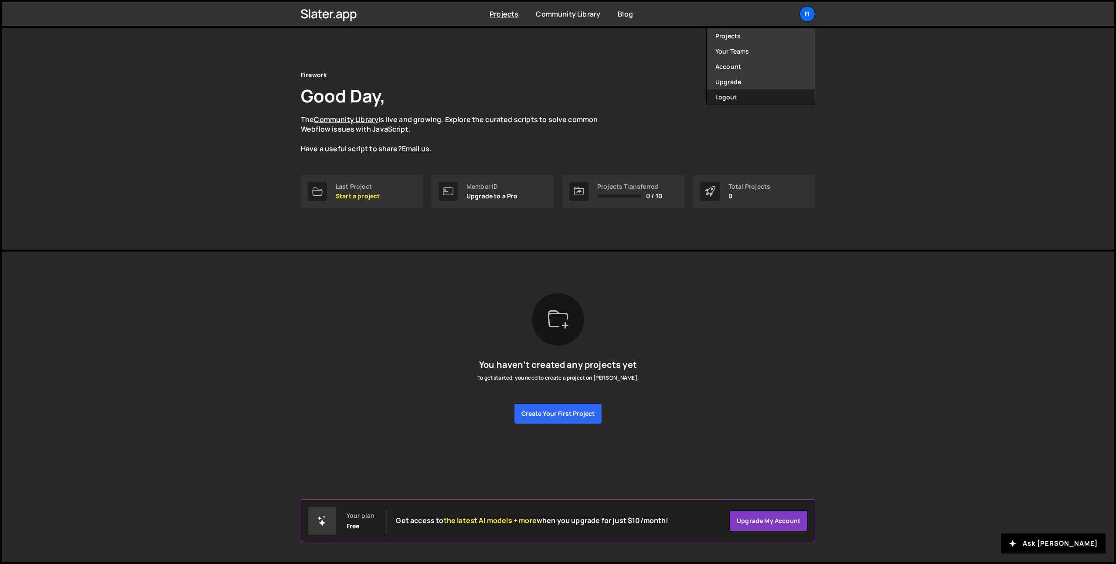 The height and width of the screenshot is (564, 1116). I want to click on a: Fi, so click(808, 14).